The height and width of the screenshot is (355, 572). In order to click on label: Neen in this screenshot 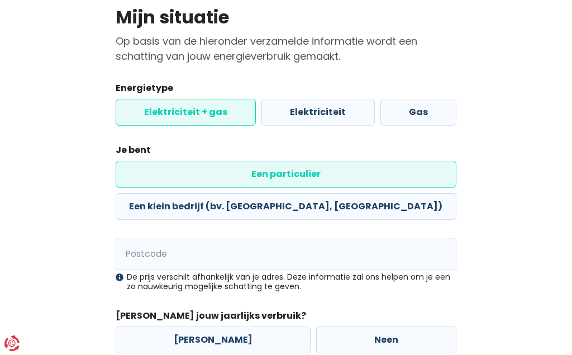, I will do `click(386, 340)`.